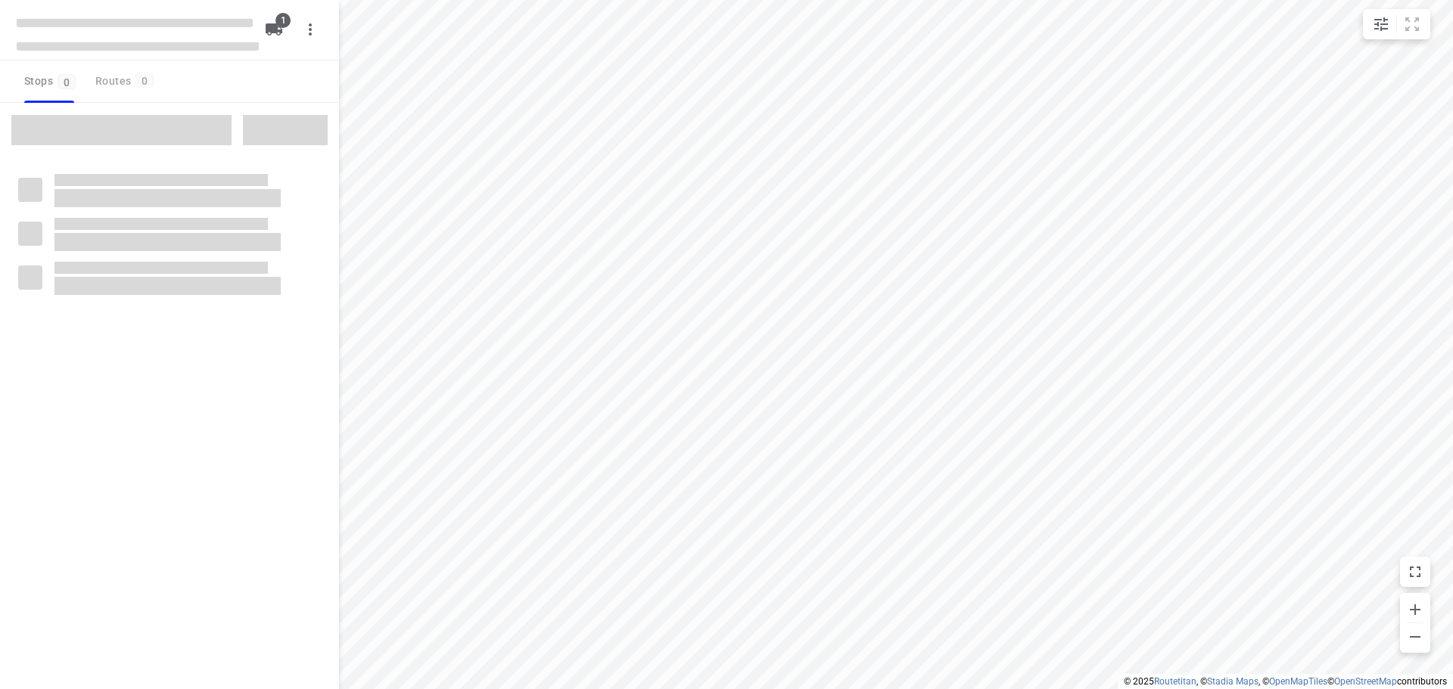  Describe the element at coordinates (1175, 682) in the screenshot. I see `a: Routetitan` at that location.